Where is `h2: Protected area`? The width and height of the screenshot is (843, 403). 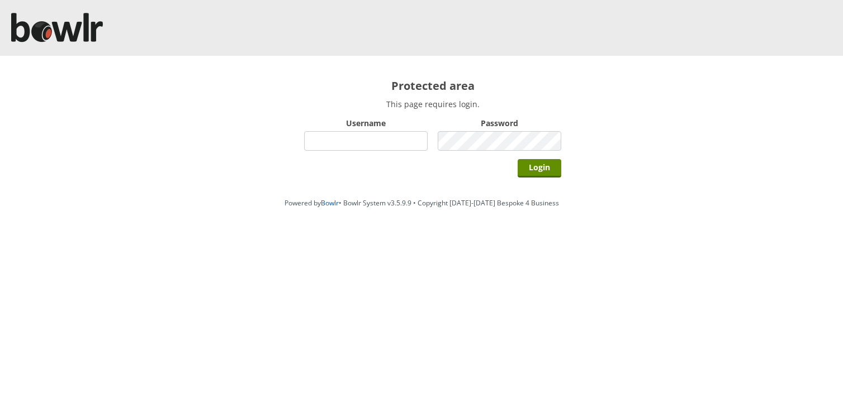 h2: Protected area is located at coordinates (432, 85).